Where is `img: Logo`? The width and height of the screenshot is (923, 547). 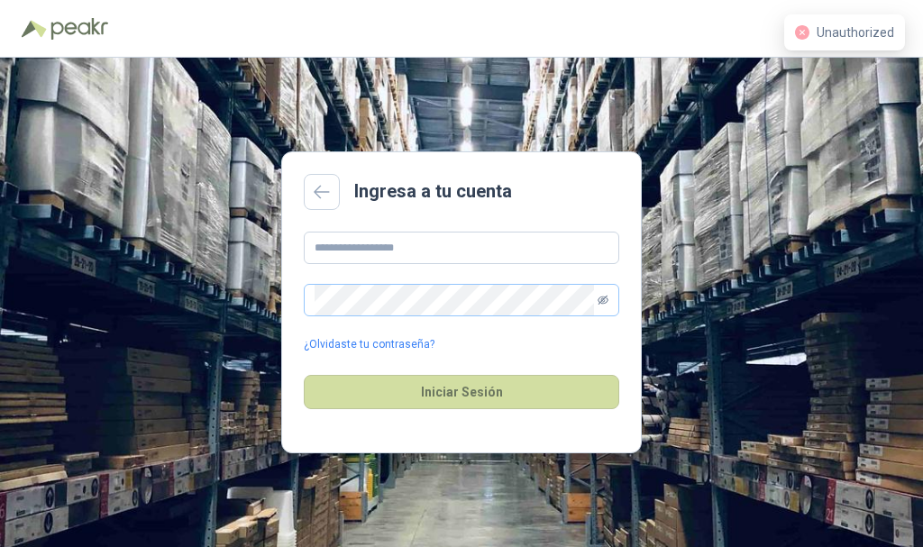 img: Logo is located at coordinates (34, 29).